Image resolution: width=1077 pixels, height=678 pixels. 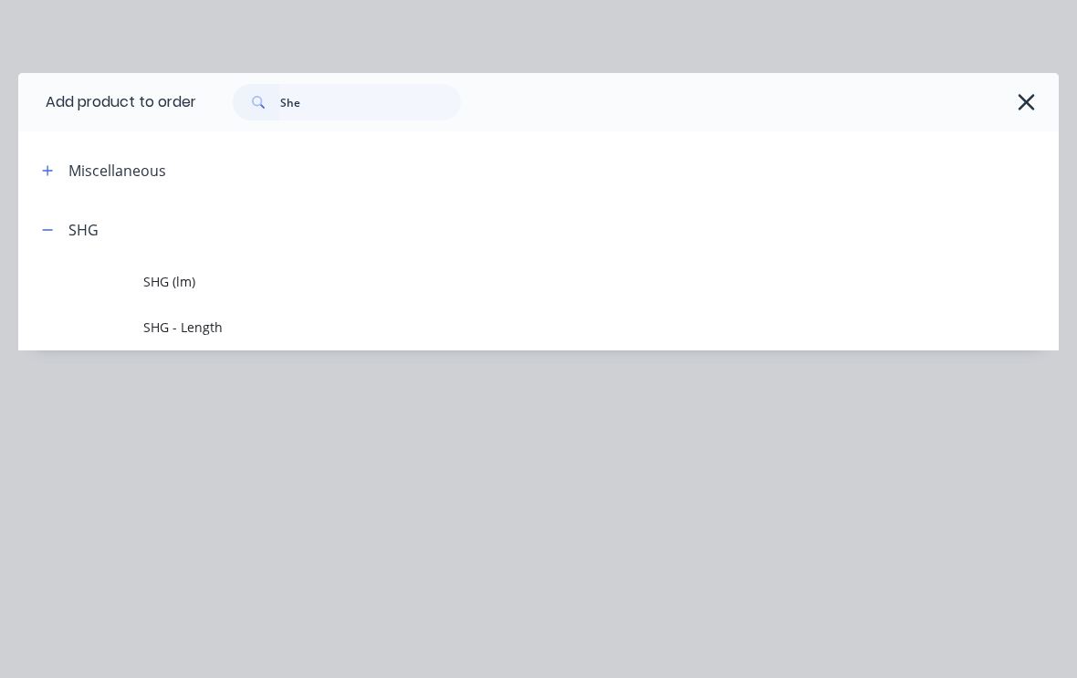 What do you see at coordinates (117, 171) in the screenshot?
I see `div: Miscellaneous` at bounding box center [117, 171].